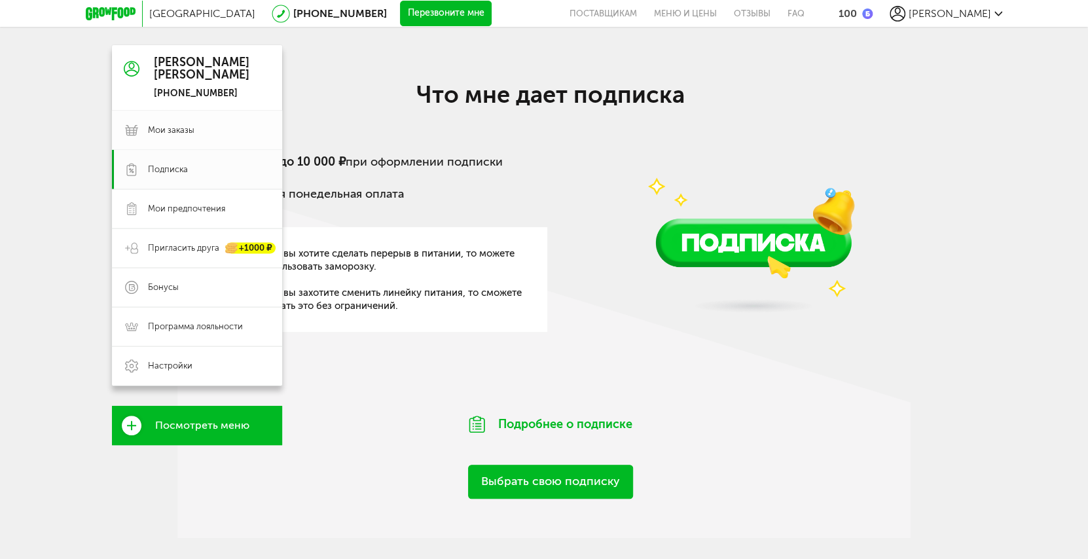 The height and width of the screenshot is (559, 1088). I want to click on span: Подписка, so click(168, 170).